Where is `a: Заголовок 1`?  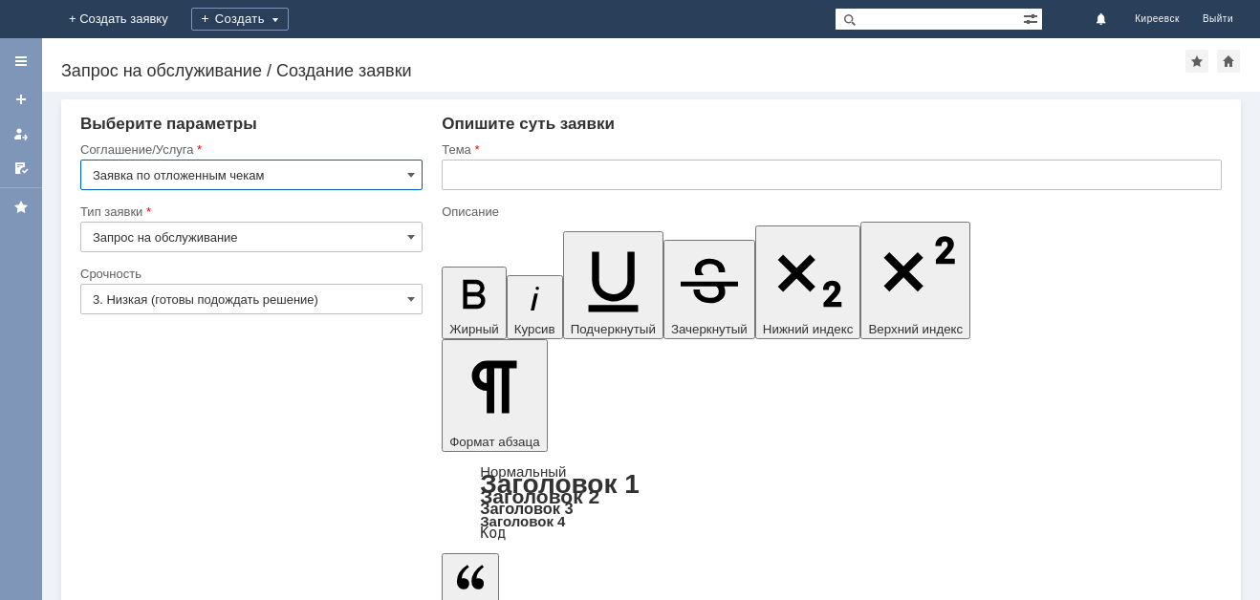 a: Заголовок 1 is located at coordinates (559, 484).